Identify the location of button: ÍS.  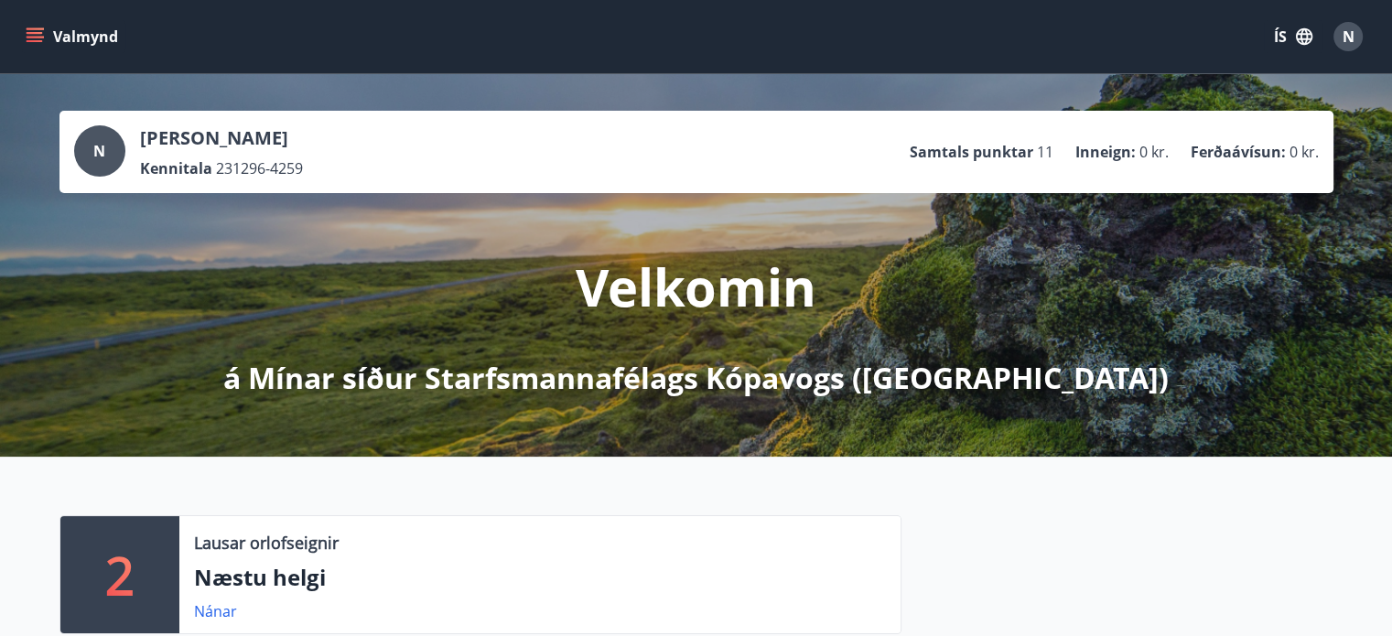
(1293, 37).